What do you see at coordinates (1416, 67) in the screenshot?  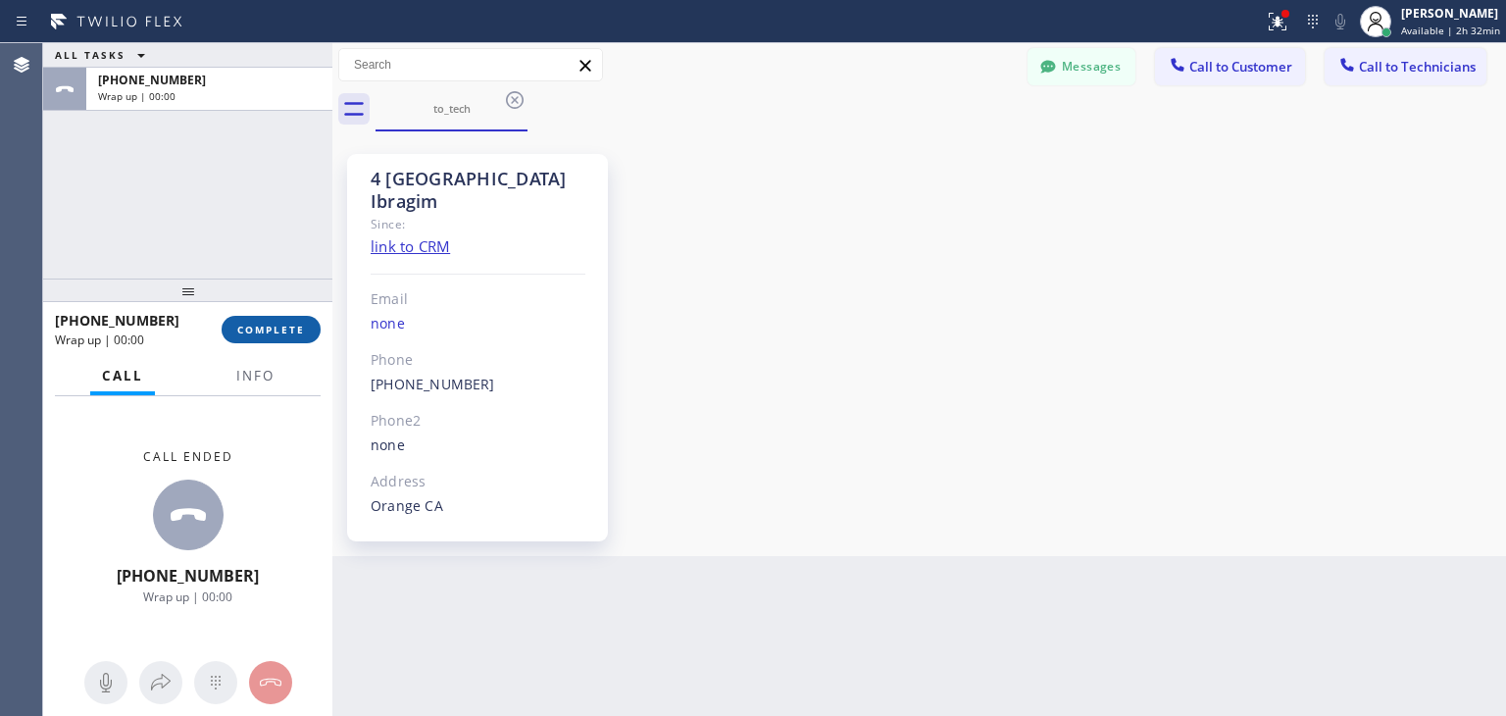 I see `span: Call to Technicians` at bounding box center [1416, 67].